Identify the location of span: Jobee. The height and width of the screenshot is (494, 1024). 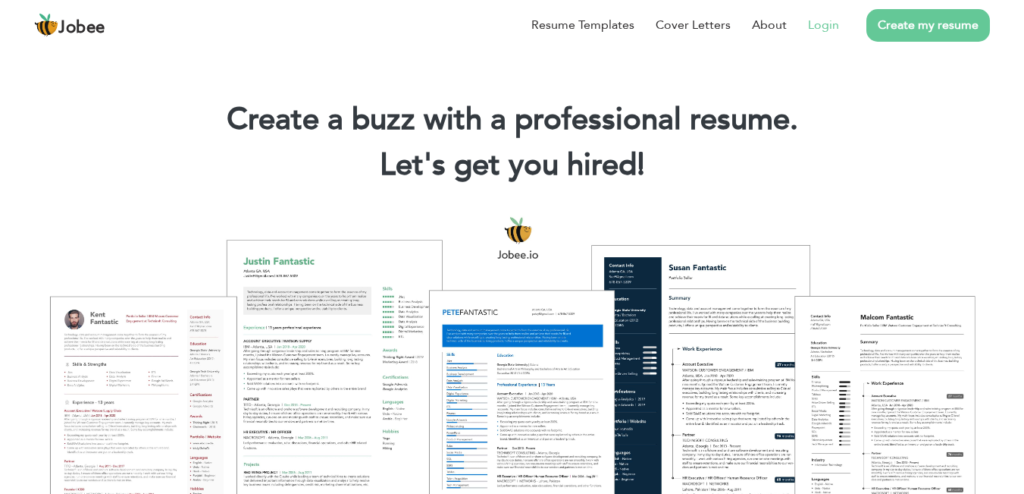
(82, 28).